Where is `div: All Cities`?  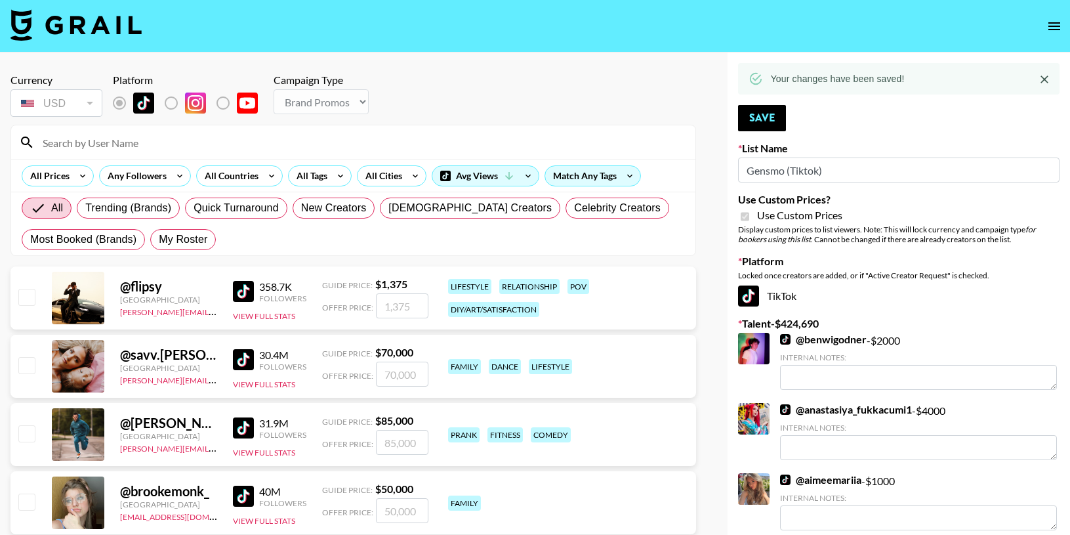
div: All Cities is located at coordinates (381, 176).